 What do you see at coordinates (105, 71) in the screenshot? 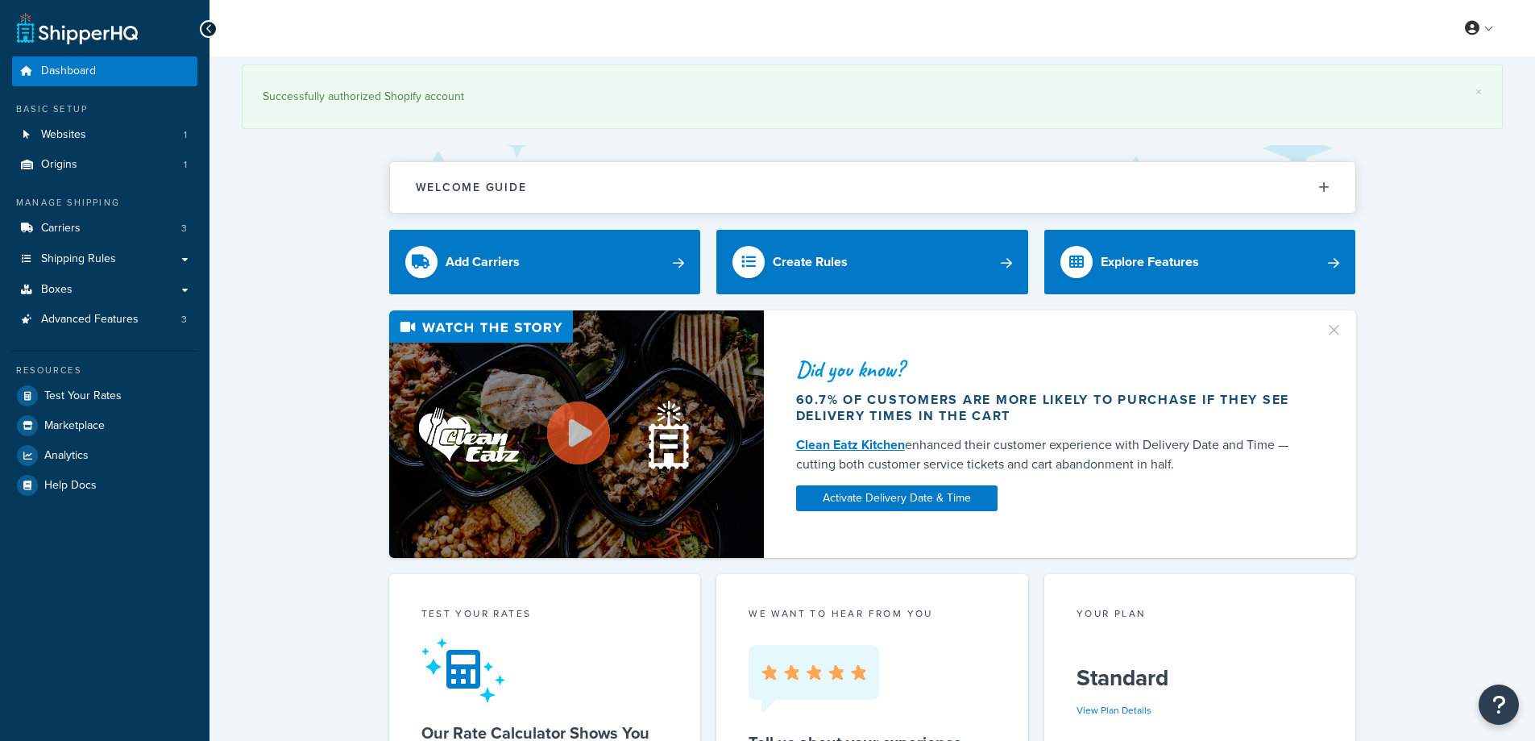
I see `a: Dashboard` at bounding box center [105, 71].